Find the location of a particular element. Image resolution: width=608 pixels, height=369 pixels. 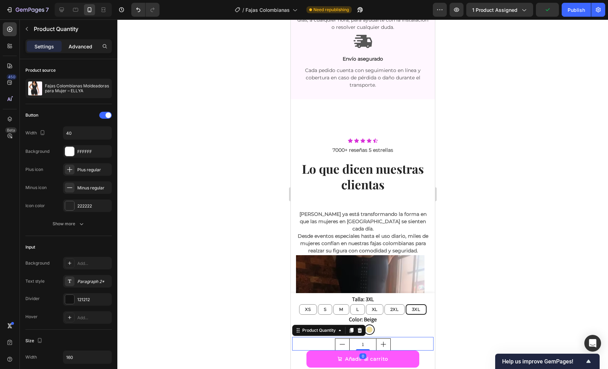

div: Beta is located at coordinates (11, 130).